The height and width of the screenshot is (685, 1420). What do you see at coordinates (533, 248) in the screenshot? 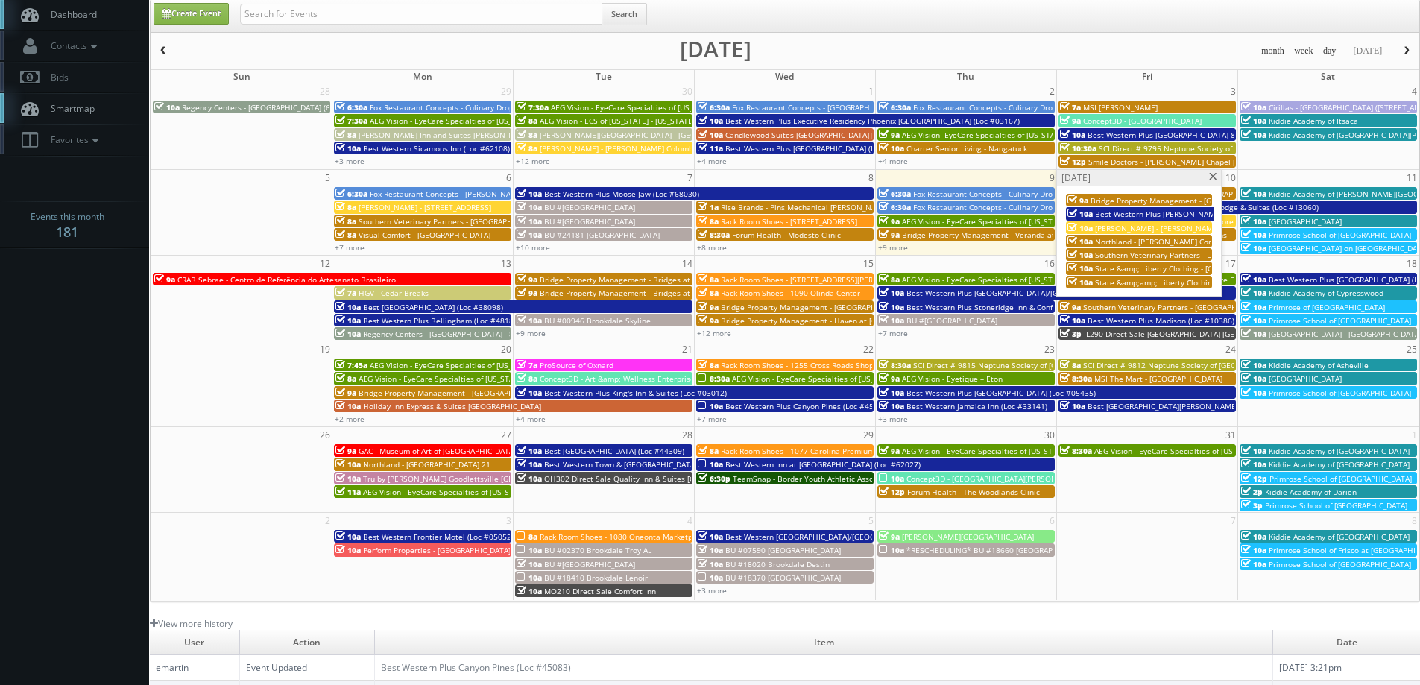
I see `a: +10 more` at bounding box center [533, 248].